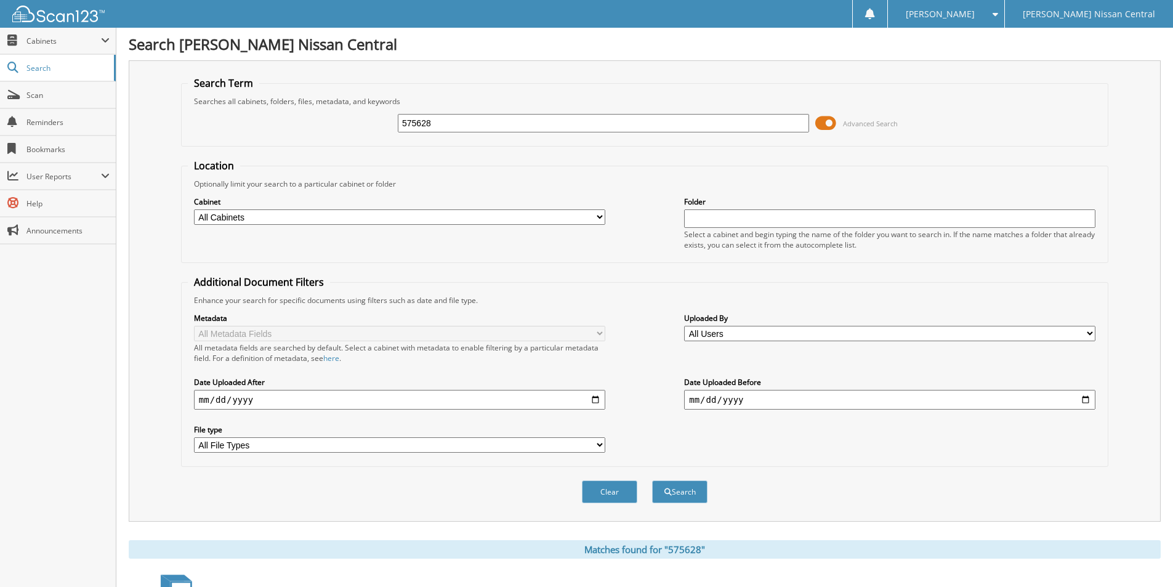 The height and width of the screenshot is (587, 1173). Describe the element at coordinates (890, 201) in the screenshot. I see `label: Folder` at that location.